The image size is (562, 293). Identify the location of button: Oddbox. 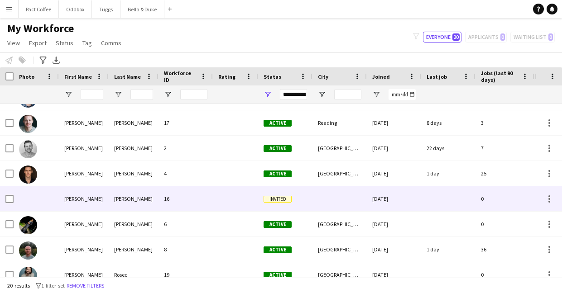
(75, 9).